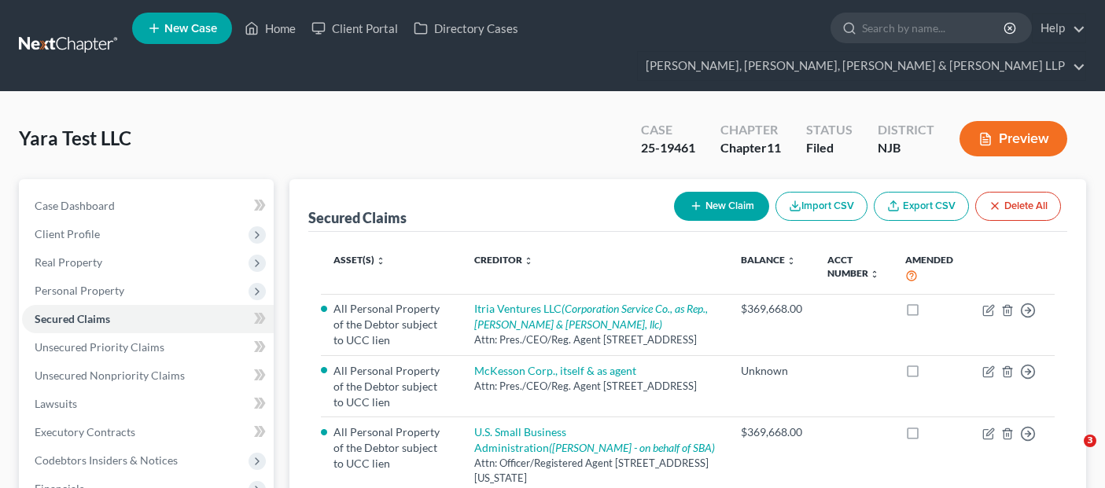 Image resolution: width=1105 pixels, height=488 pixels. I want to click on th: Amended, so click(931, 269).